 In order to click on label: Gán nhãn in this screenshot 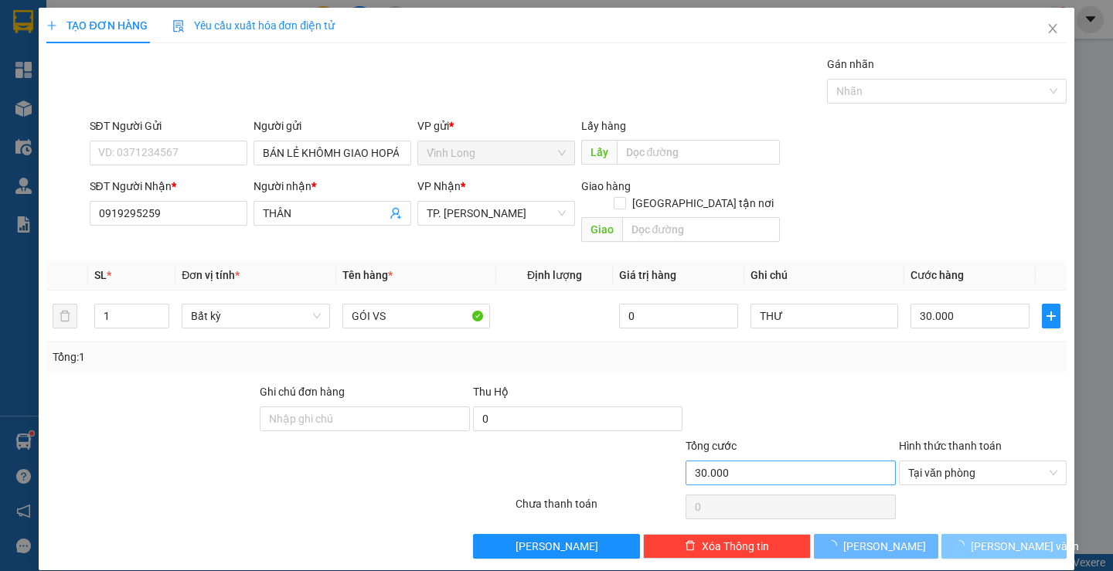, I will do `click(850, 64)`.